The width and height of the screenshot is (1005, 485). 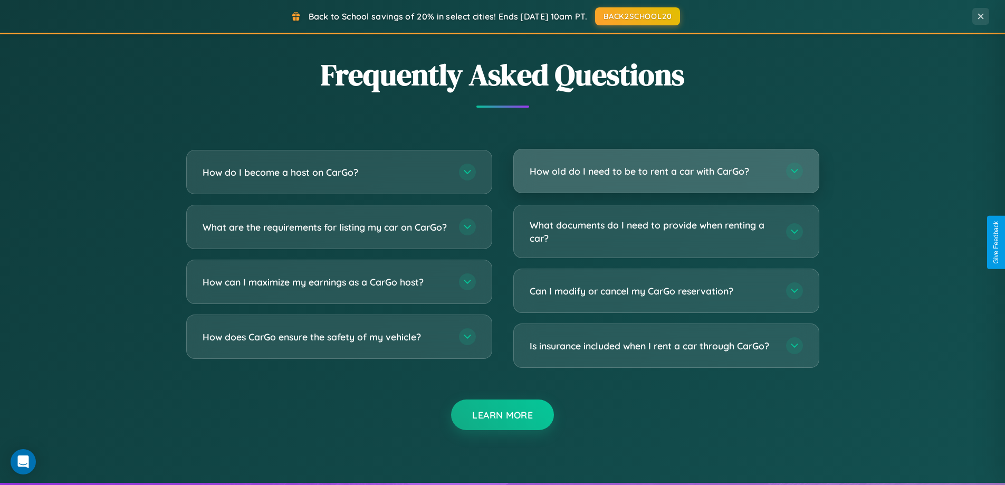 What do you see at coordinates (637, 16) in the screenshot?
I see `button: BACK2SCHOOL20` at bounding box center [637, 16].